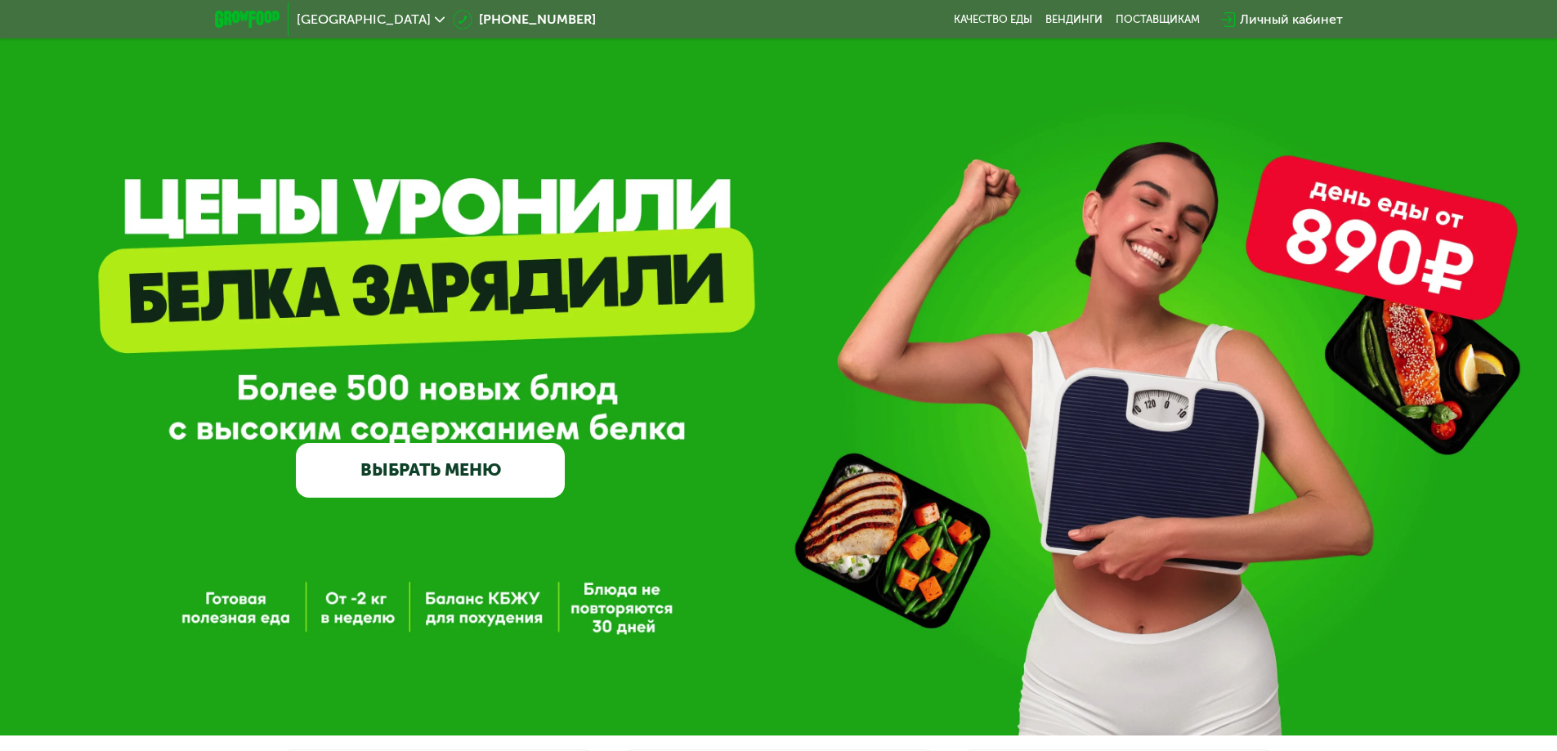 The width and height of the screenshot is (1557, 751). I want to click on a: ВЫБРАТЬ МЕНЮ, so click(430, 470).